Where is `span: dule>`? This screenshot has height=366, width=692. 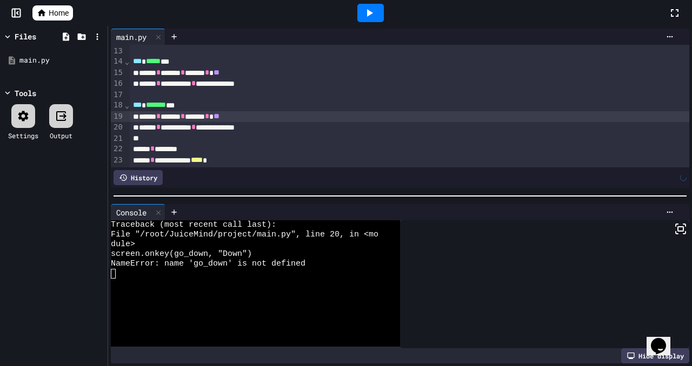 span: dule> is located at coordinates (123, 245).